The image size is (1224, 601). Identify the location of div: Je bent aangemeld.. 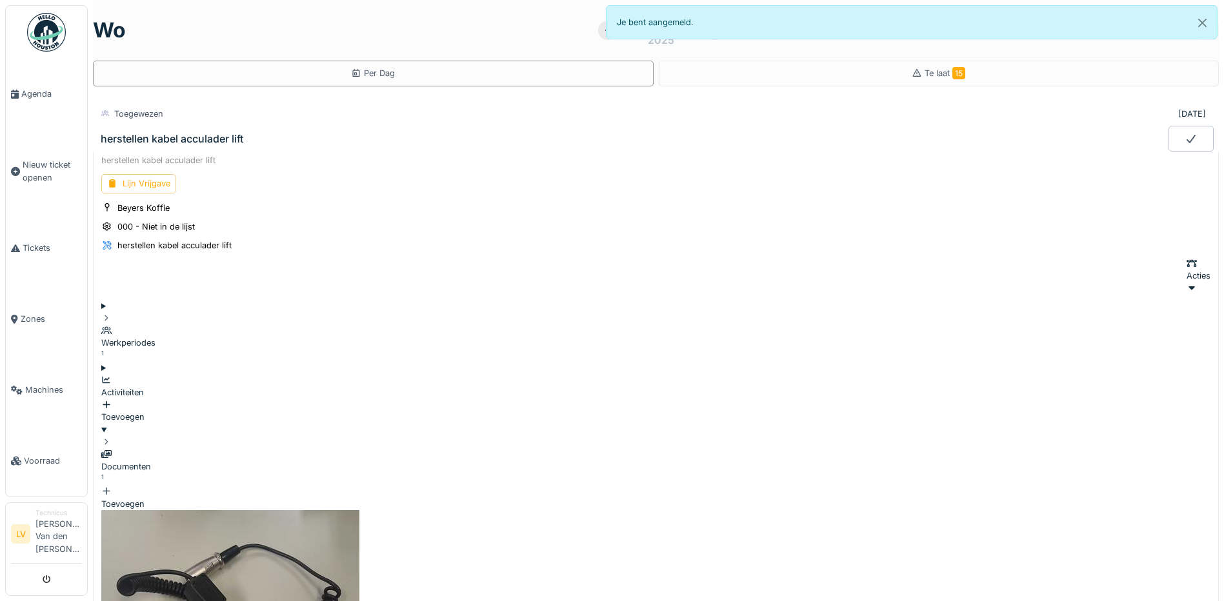
(912, 22).